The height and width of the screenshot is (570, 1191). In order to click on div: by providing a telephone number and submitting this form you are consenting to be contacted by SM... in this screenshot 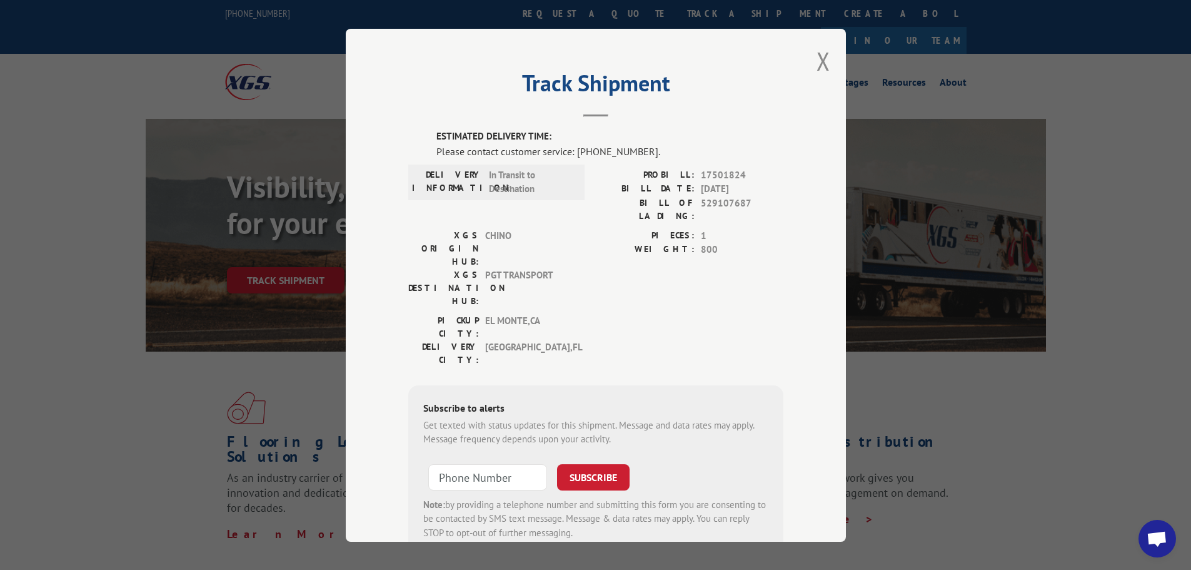, I will do `click(596, 518)`.